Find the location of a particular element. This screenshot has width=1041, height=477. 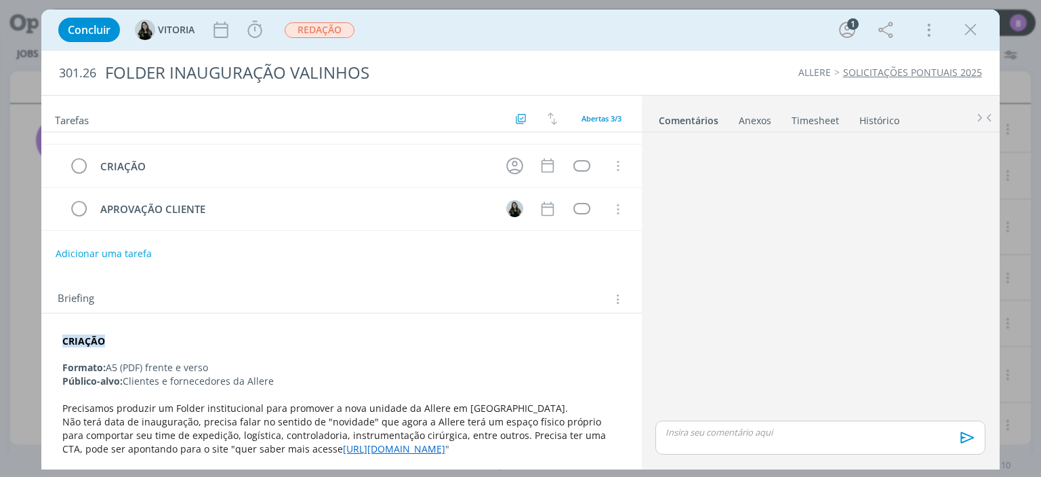

div: APROVAÇÃO CLIENTE is located at coordinates (294, 209).